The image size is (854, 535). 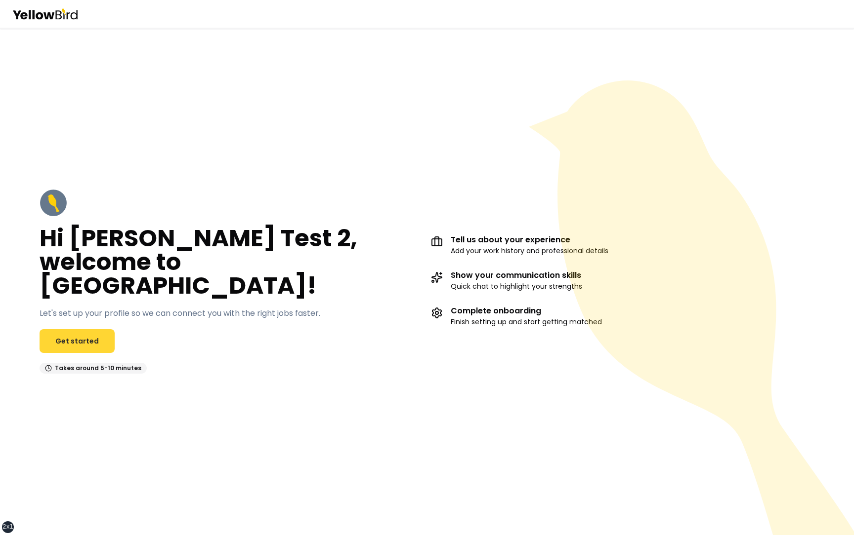 I want to click on h3: Tell us about your experience, so click(x=529, y=240).